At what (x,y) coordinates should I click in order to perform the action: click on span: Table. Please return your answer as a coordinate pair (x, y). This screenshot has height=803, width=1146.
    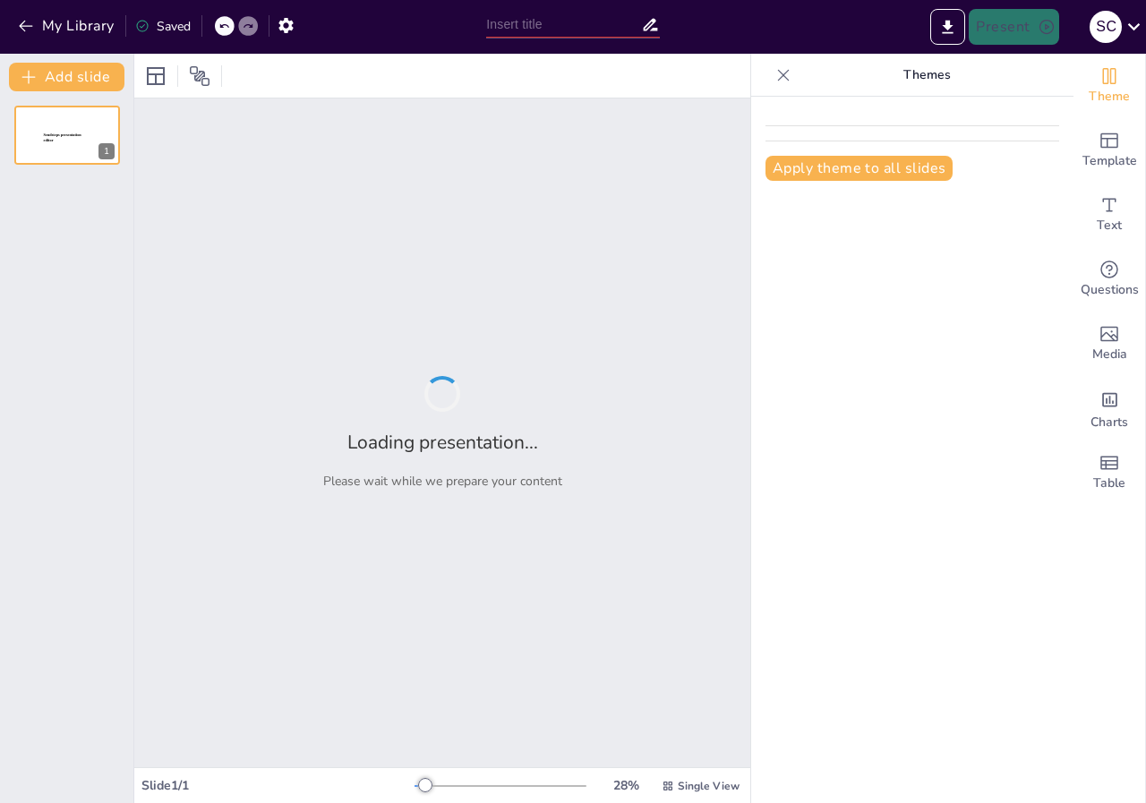
    Looking at the image, I should click on (1110, 484).